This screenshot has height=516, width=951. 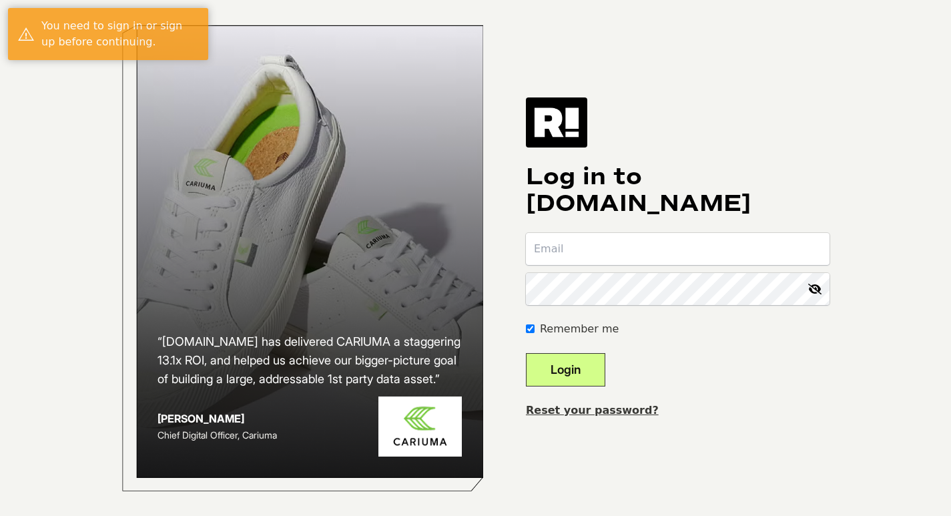 What do you see at coordinates (592, 410) in the screenshot?
I see `a: Reset your password?` at bounding box center [592, 410].